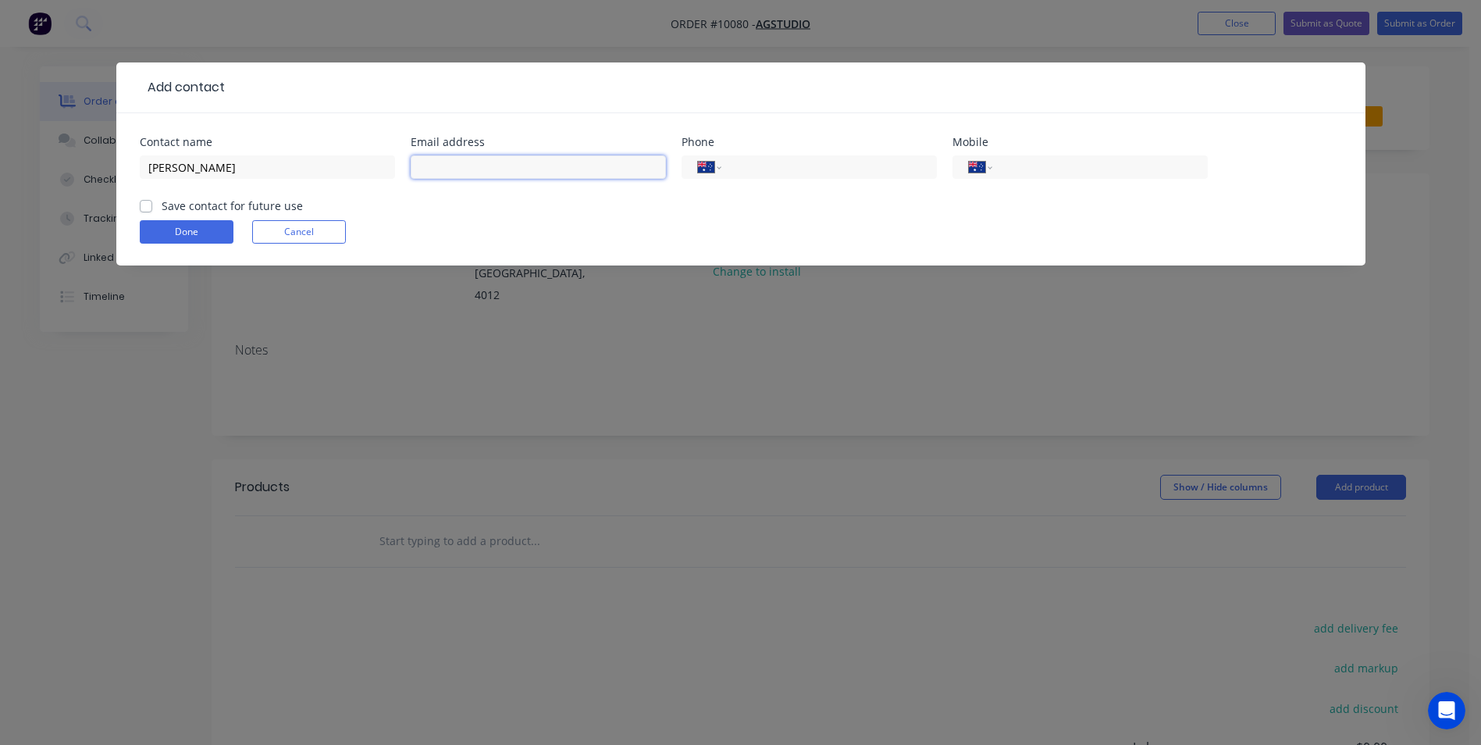  Describe the element at coordinates (232, 205) in the screenshot. I see `label: Save contact for future use` at that location.